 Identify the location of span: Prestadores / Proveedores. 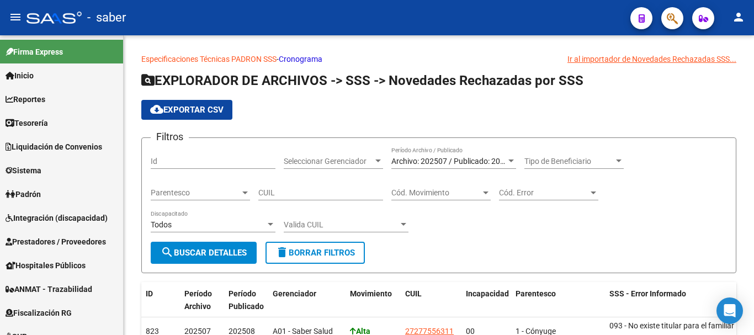
(56, 242).